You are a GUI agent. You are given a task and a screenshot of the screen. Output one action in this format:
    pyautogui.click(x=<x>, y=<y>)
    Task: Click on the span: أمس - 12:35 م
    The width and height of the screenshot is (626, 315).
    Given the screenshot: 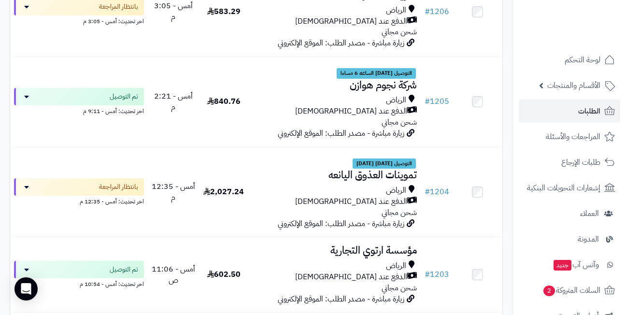 What is the action you would take?
    pyautogui.click(x=173, y=192)
    